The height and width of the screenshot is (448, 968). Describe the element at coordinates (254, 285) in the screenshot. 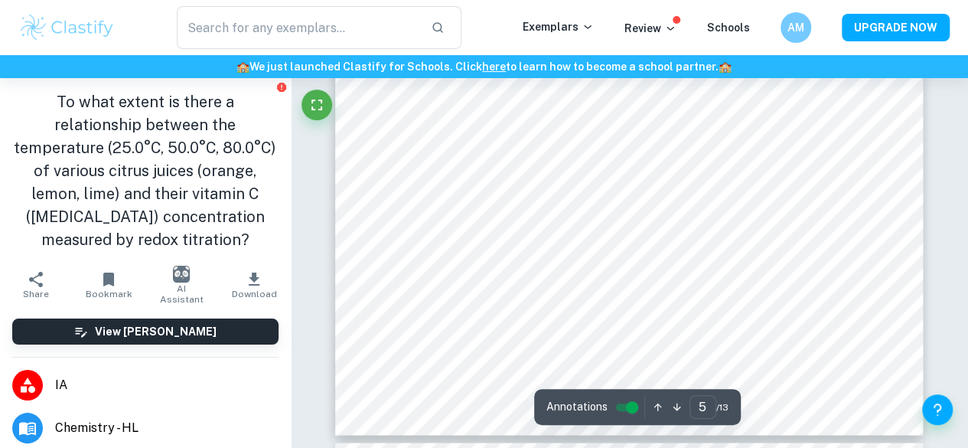

I see `button: Download` at that location.